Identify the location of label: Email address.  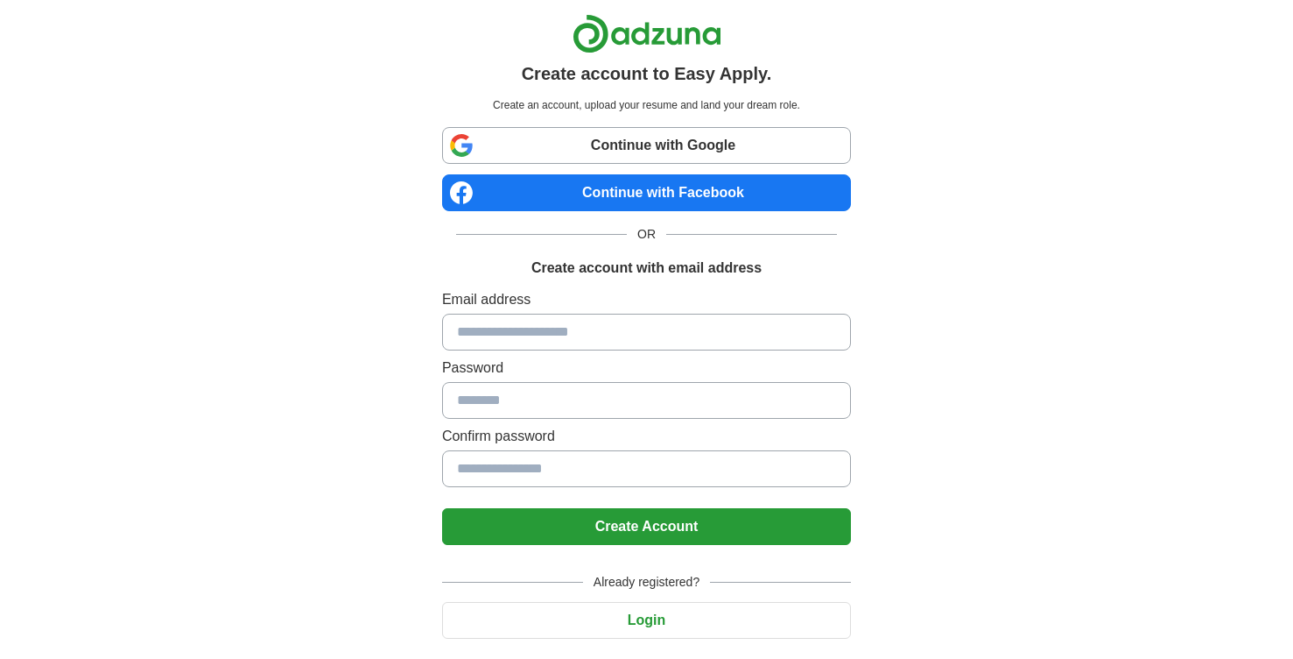
(646, 300).